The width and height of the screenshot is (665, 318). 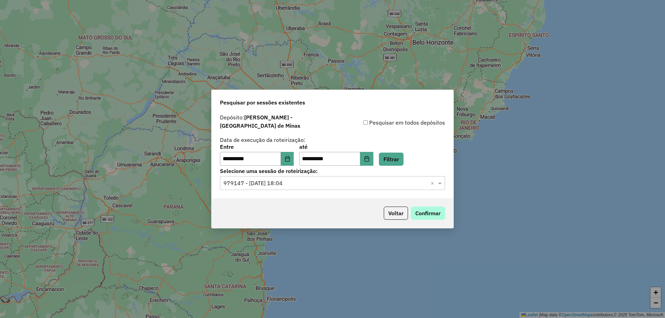 I want to click on button: Confirmar, so click(x=428, y=213).